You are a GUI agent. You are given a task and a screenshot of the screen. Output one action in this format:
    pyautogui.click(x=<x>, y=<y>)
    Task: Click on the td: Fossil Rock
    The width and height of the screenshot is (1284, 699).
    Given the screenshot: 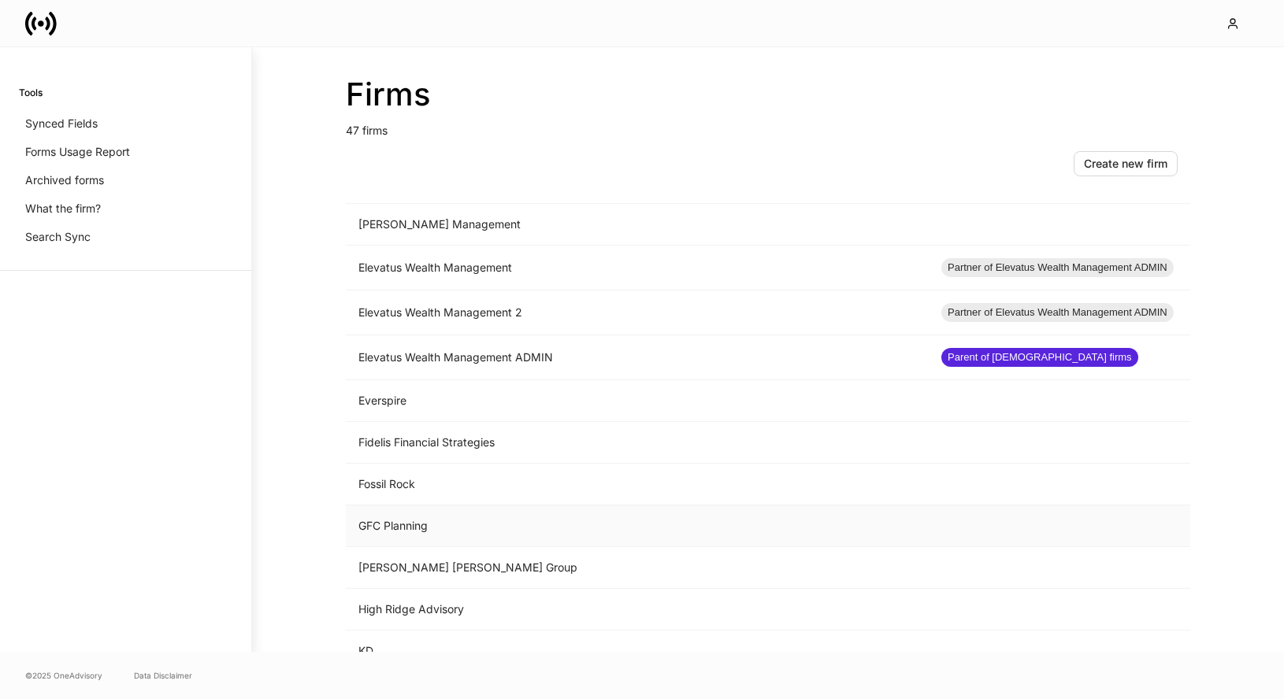 What is the action you would take?
    pyautogui.click(x=637, y=484)
    